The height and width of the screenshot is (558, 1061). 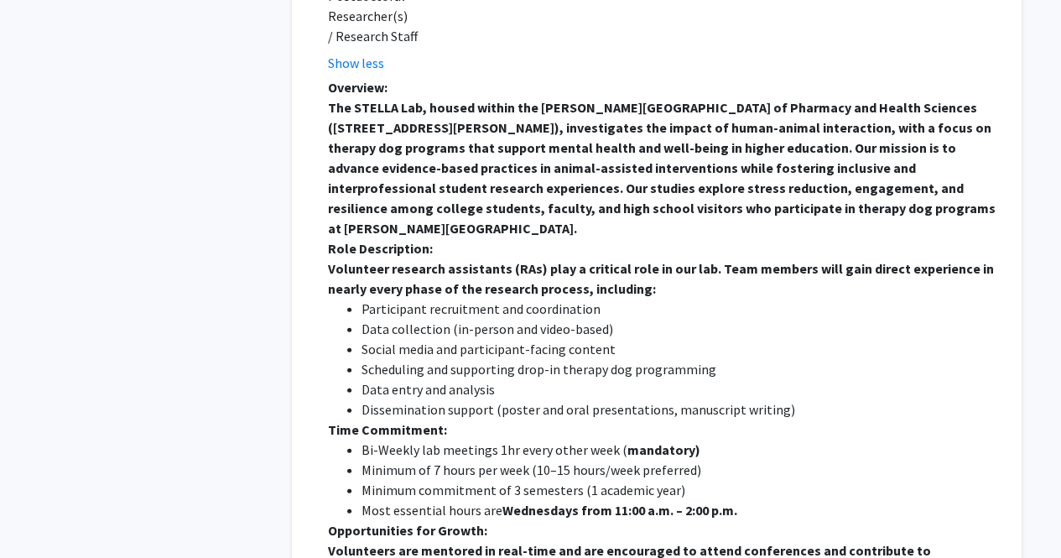 I want to click on strong: Wednesdays from 11:00 a.m. – 2:00 p.m., so click(x=620, y=510).